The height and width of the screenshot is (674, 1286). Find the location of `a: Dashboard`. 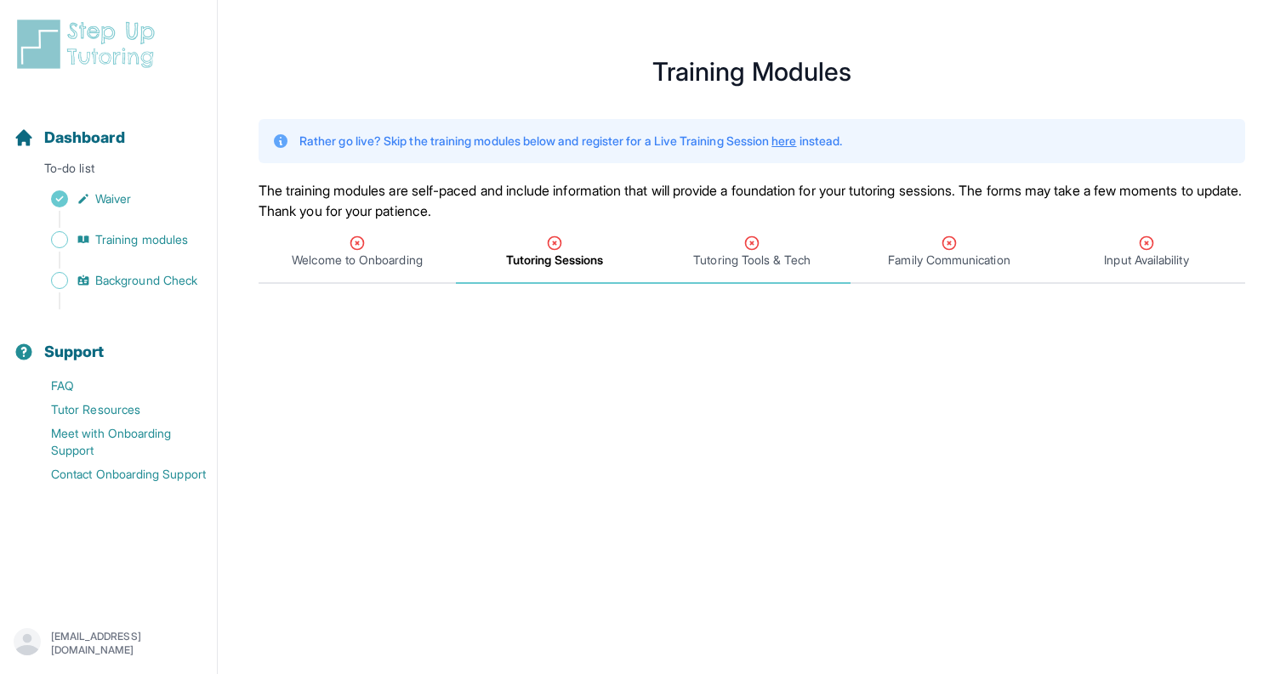

a: Dashboard is located at coordinates (69, 138).